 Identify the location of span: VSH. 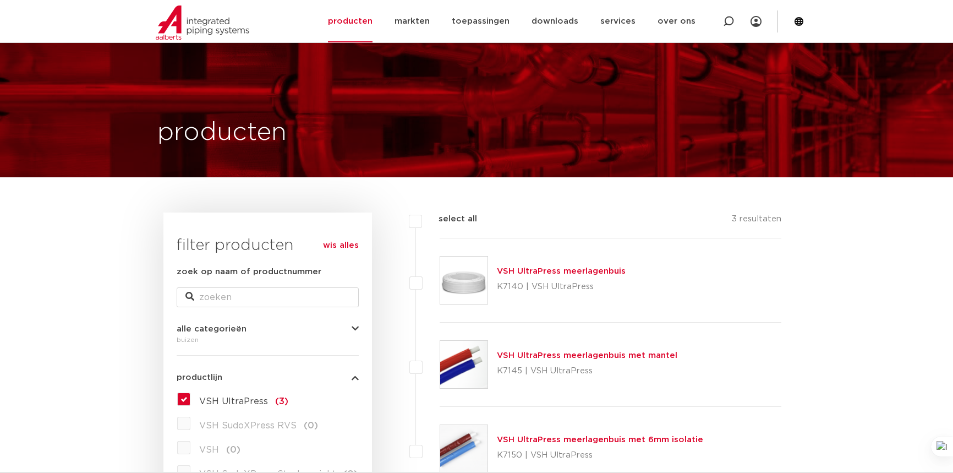
(209, 450).